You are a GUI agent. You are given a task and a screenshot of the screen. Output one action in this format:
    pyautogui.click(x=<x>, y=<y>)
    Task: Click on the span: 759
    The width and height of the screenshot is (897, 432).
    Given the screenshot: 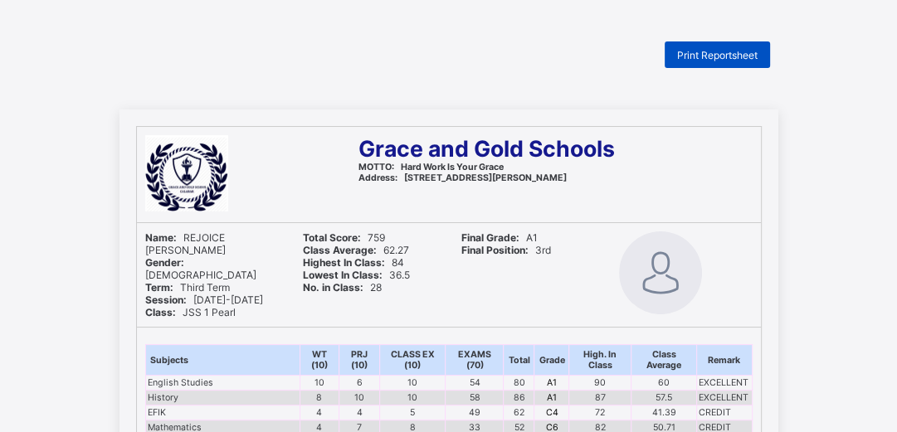 What is the action you would take?
    pyautogui.click(x=344, y=237)
    